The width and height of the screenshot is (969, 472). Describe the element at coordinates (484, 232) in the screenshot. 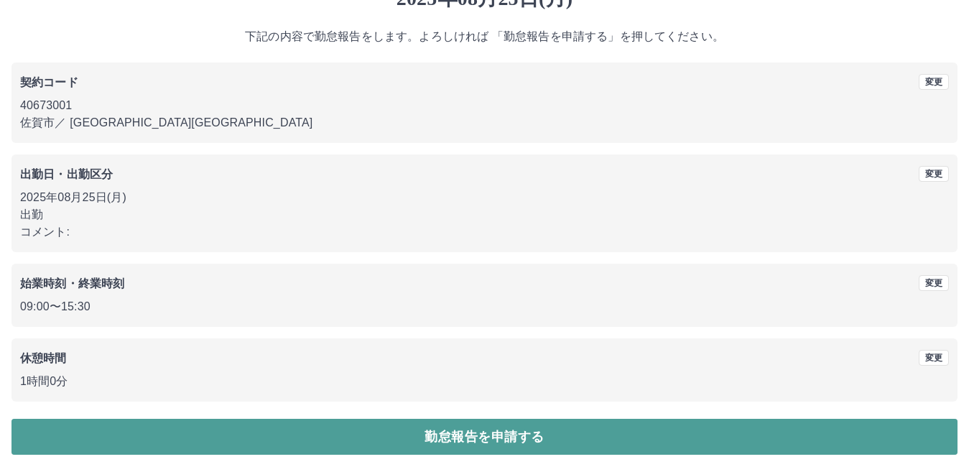

I see `p: コメント:` at that location.